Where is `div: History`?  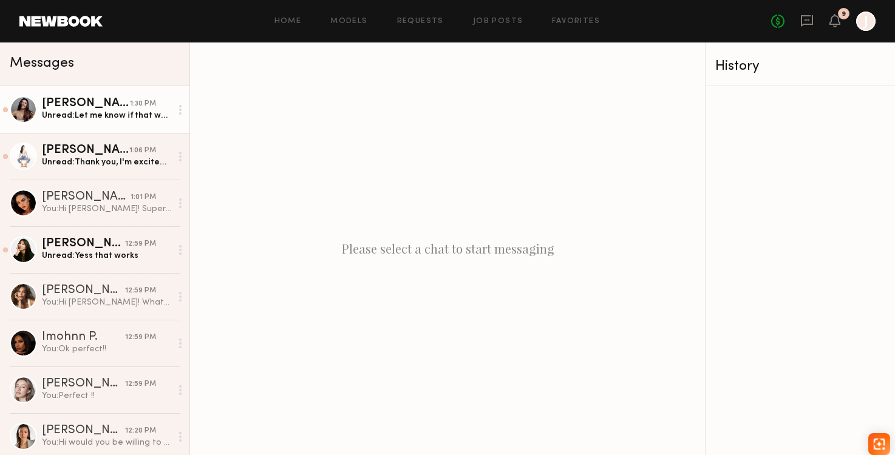 div: History is located at coordinates (800, 66).